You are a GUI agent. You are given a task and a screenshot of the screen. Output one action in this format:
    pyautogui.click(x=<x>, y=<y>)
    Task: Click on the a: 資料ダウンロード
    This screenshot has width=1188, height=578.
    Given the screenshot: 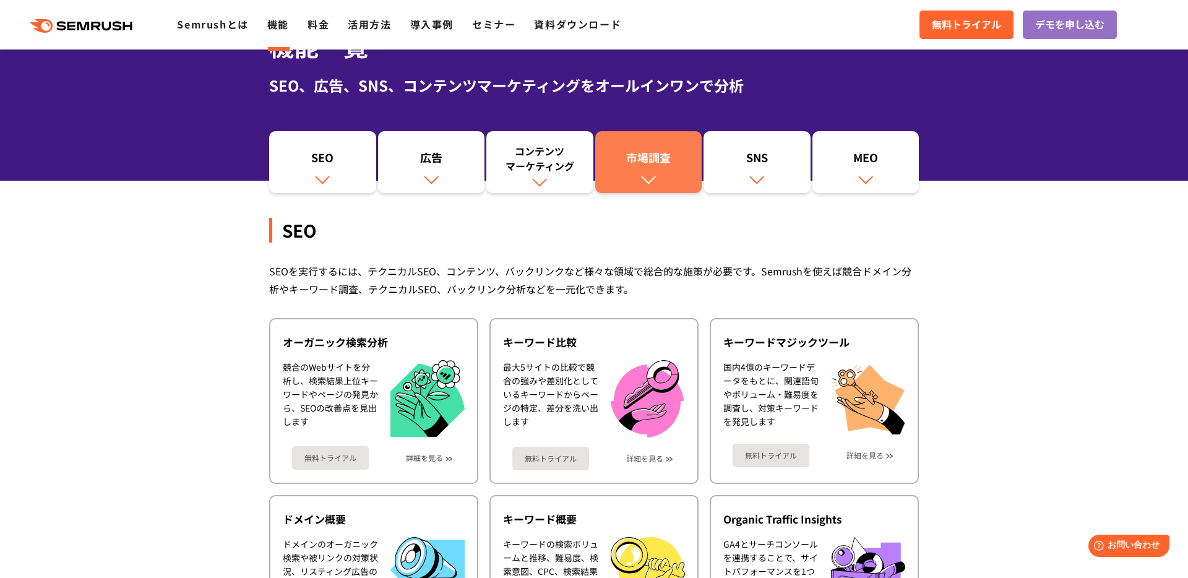 What is the action you would take?
    pyautogui.click(x=578, y=24)
    